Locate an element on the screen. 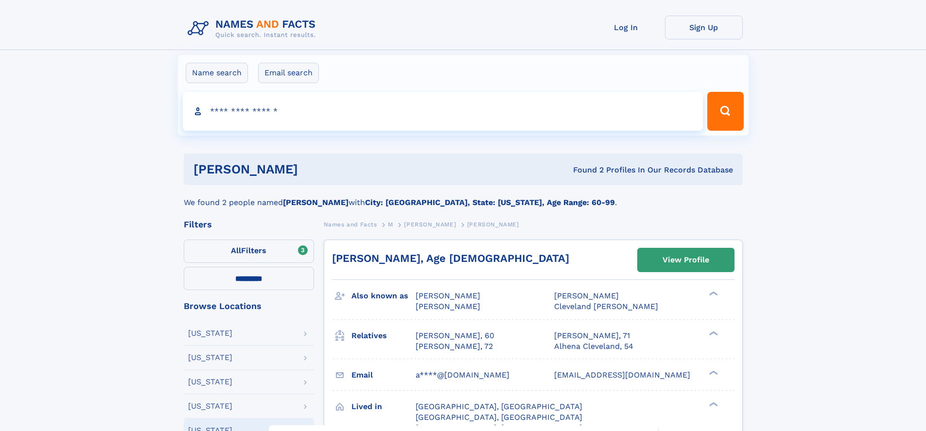 The height and width of the screenshot is (431, 926). label: Filters is located at coordinates (249, 251).